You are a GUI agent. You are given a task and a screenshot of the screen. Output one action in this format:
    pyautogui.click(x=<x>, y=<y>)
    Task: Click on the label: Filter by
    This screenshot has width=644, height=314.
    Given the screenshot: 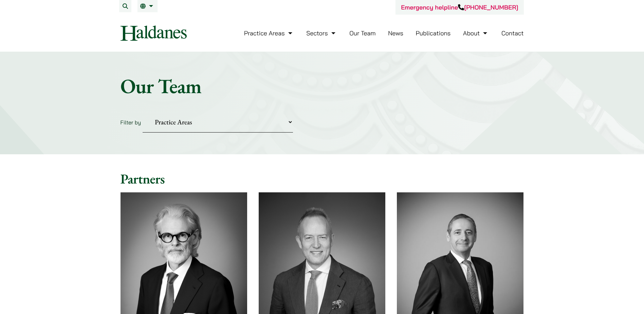 What is the action you would take?
    pyautogui.click(x=131, y=122)
    